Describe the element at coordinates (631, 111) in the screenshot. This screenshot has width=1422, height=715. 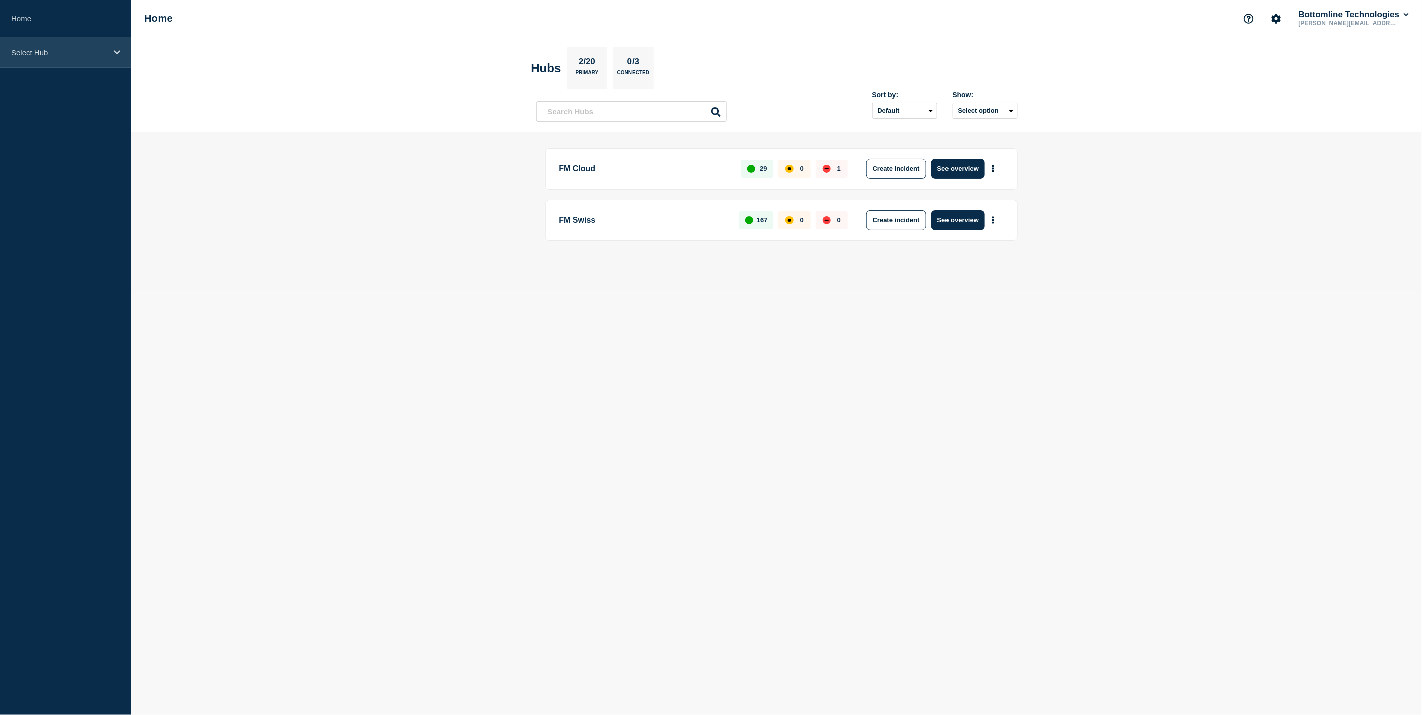
I see `input: Search Hubs` at that location.